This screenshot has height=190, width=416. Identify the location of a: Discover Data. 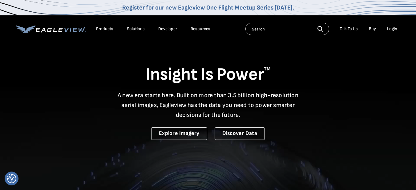
(240, 134).